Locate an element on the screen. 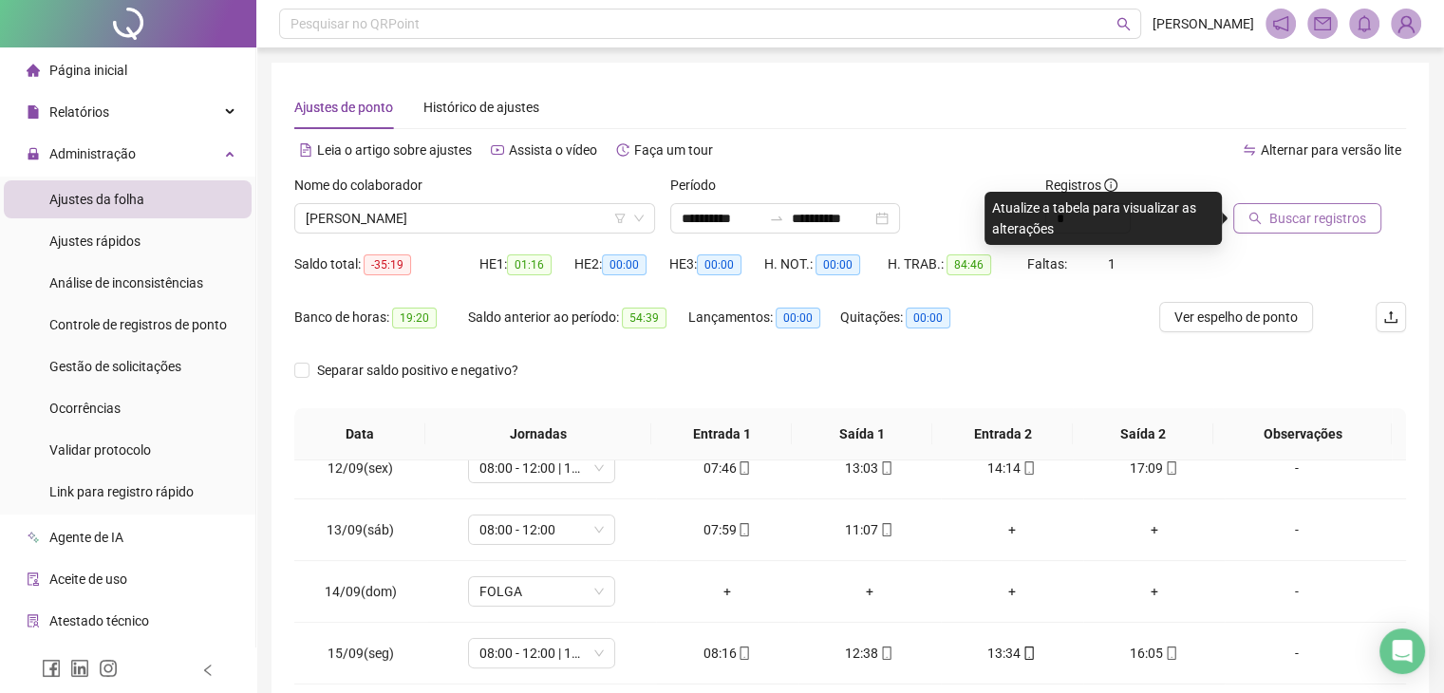 The height and width of the screenshot is (693, 1444). span: bell is located at coordinates (1364, 24).